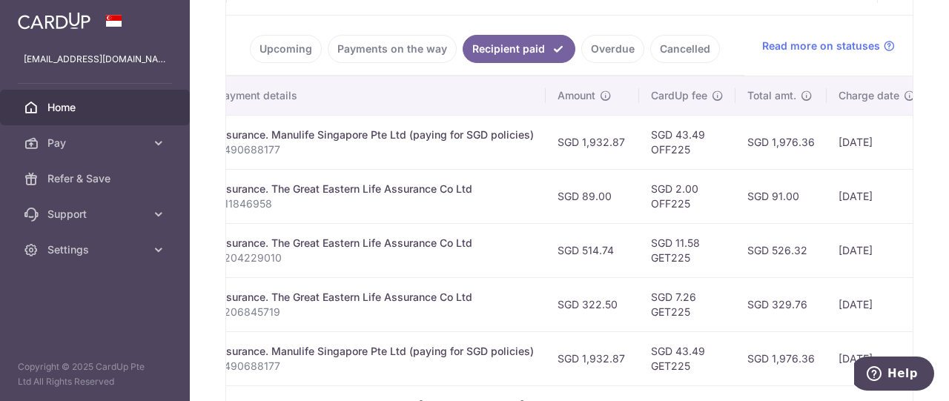  What do you see at coordinates (613, 49) in the screenshot?
I see `a: Overdue` at bounding box center [613, 49].